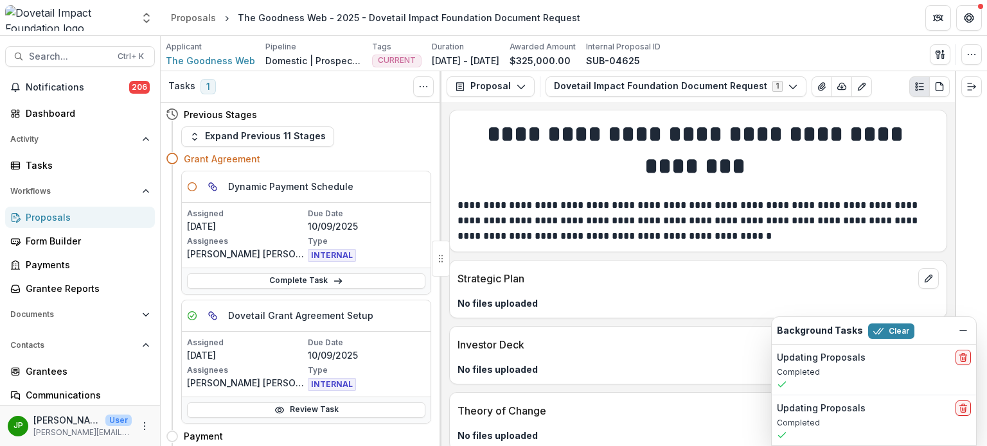  What do you see at coordinates (80, 265) in the screenshot?
I see `a: Payments` at bounding box center [80, 265].